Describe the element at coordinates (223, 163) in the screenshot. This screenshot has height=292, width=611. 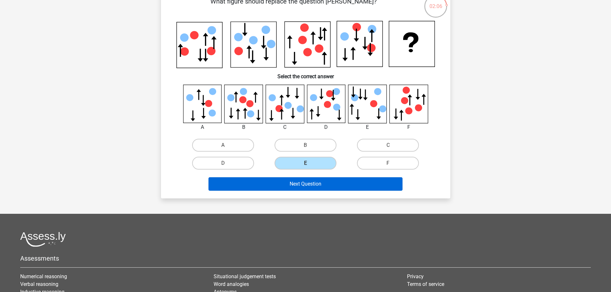
I see `label: D` at that location.